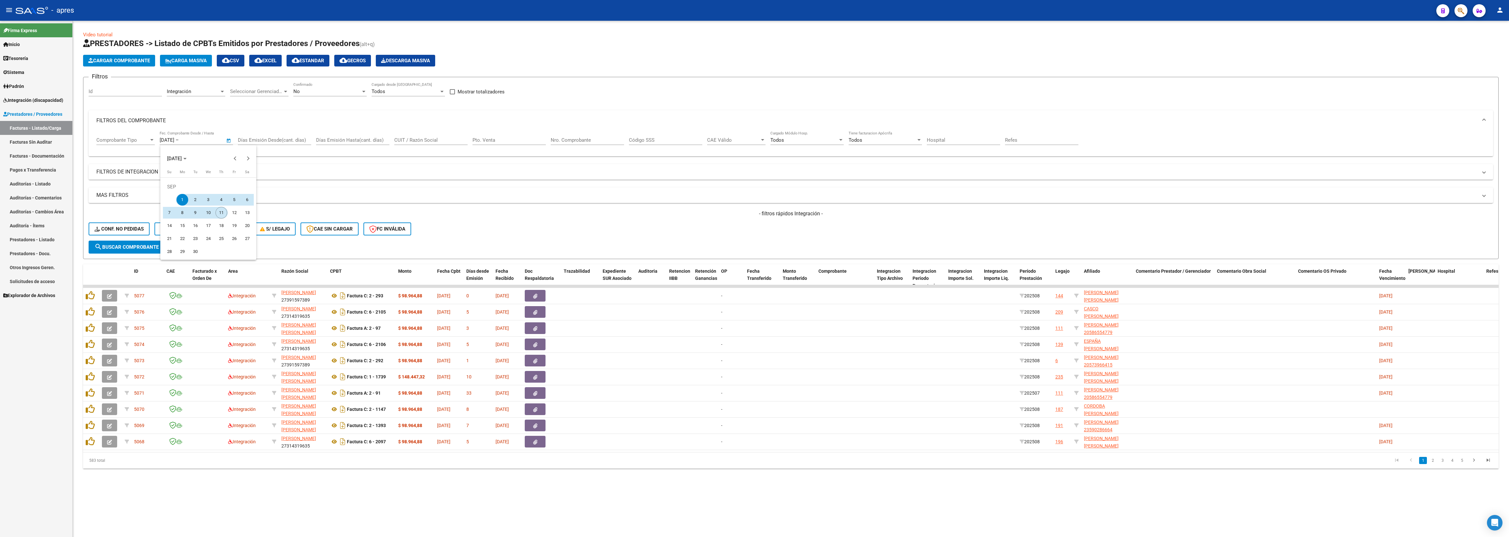 This screenshot has width=1509, height=537. What do you see at coordinates (195, 213) in the screenshot?
I see `span: 9` at bounding box center [195, 213].